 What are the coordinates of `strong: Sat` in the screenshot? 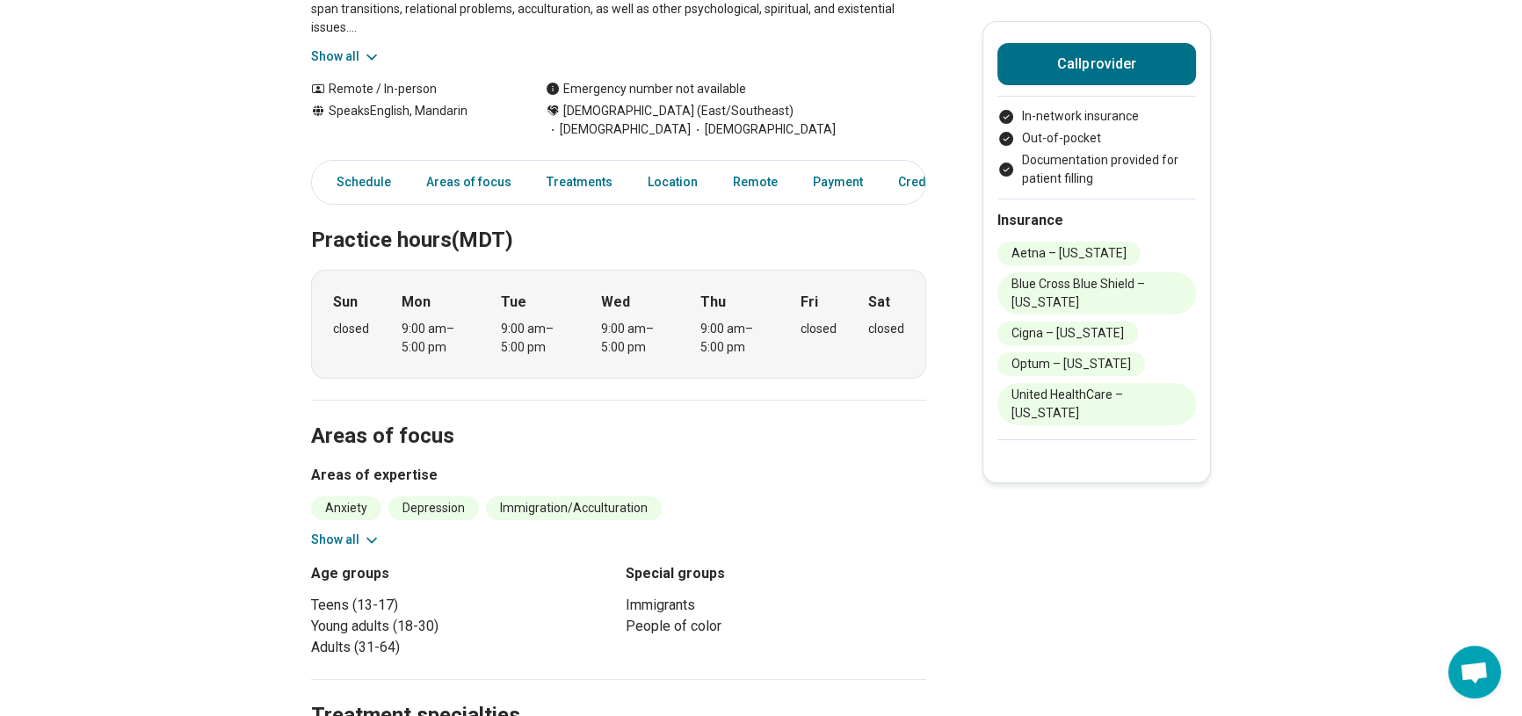 It's located at (879, 302).